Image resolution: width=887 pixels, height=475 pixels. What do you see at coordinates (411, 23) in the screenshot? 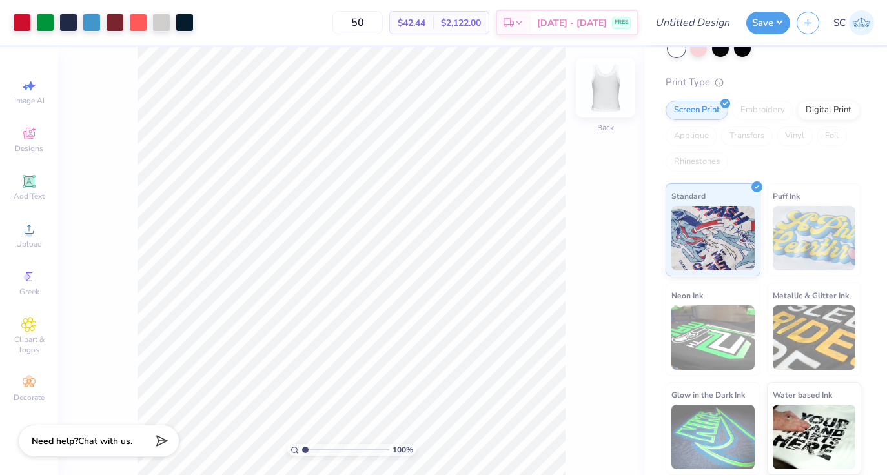
I see `span: $42.44` at bounding box center [411, 23].